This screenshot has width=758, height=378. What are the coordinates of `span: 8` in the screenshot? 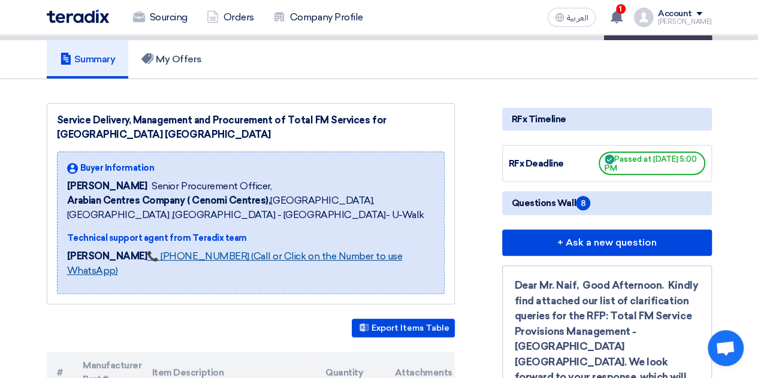 It's located at (583, 203).